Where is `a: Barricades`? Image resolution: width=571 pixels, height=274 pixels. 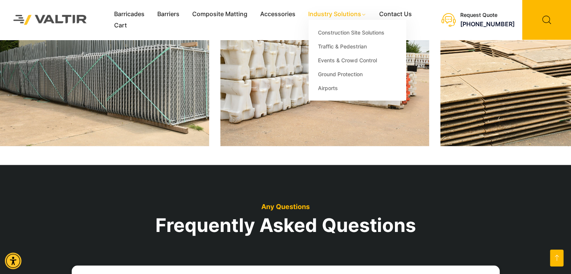 a: Barricades is located at coordinates (129, 14).